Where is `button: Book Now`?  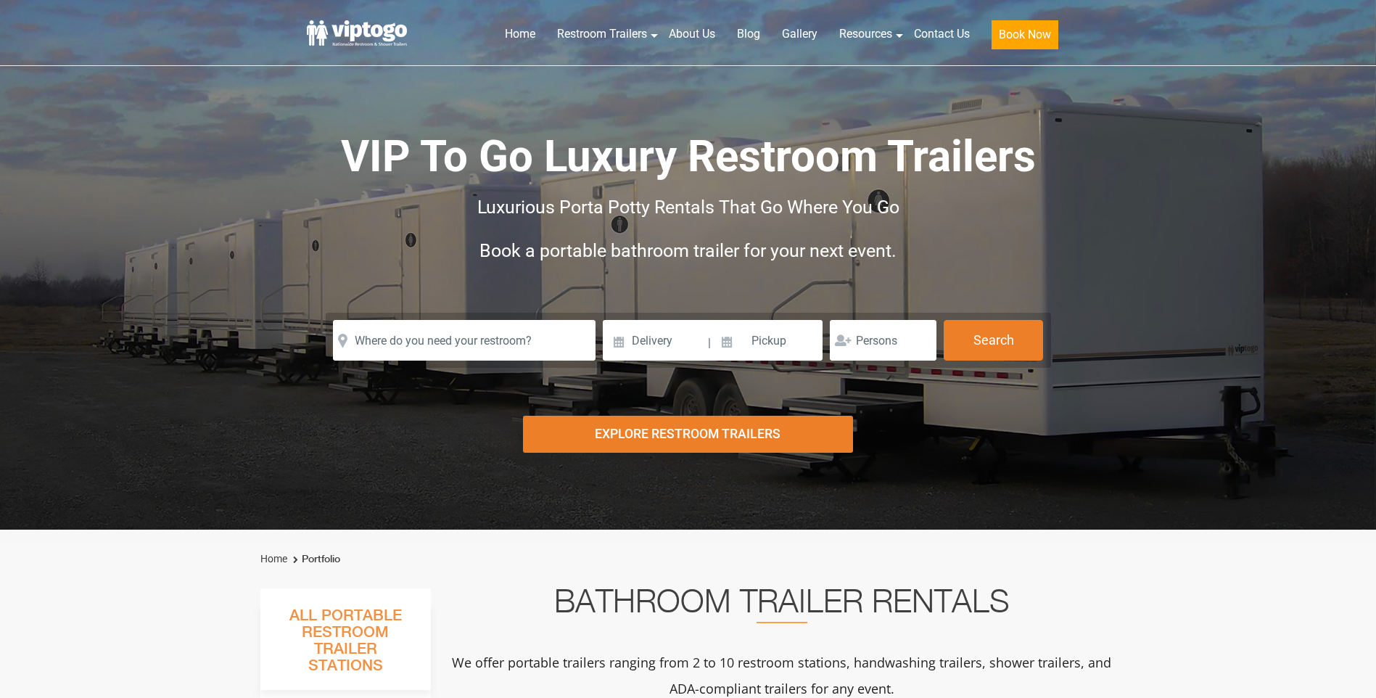 button: Book Now is located at coordinates (1025, 35).